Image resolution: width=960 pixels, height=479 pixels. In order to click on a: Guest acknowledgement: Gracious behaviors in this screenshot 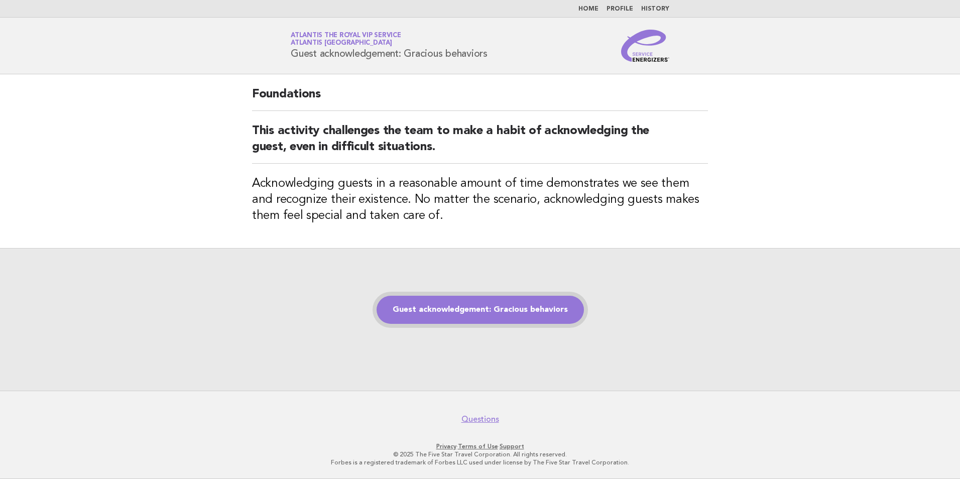, I will do `click(480, 310)`.